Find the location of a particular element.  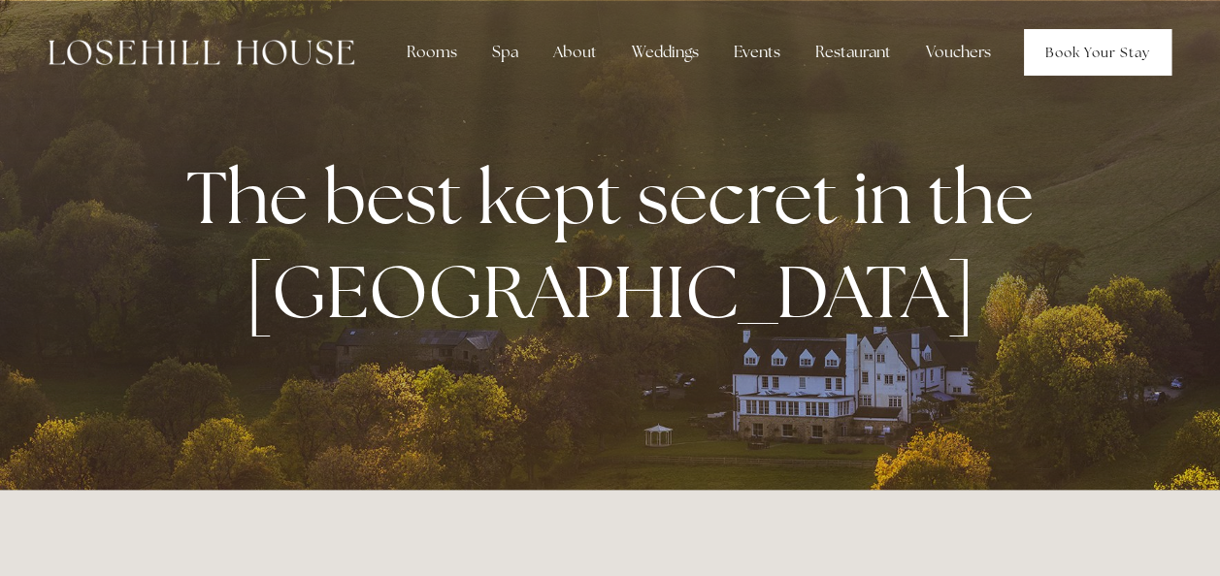

div: About is located at coordinates (575, 52).